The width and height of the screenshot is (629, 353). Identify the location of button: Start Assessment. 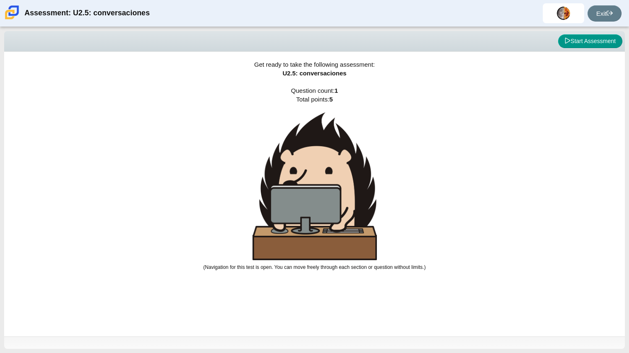
(590, 41).